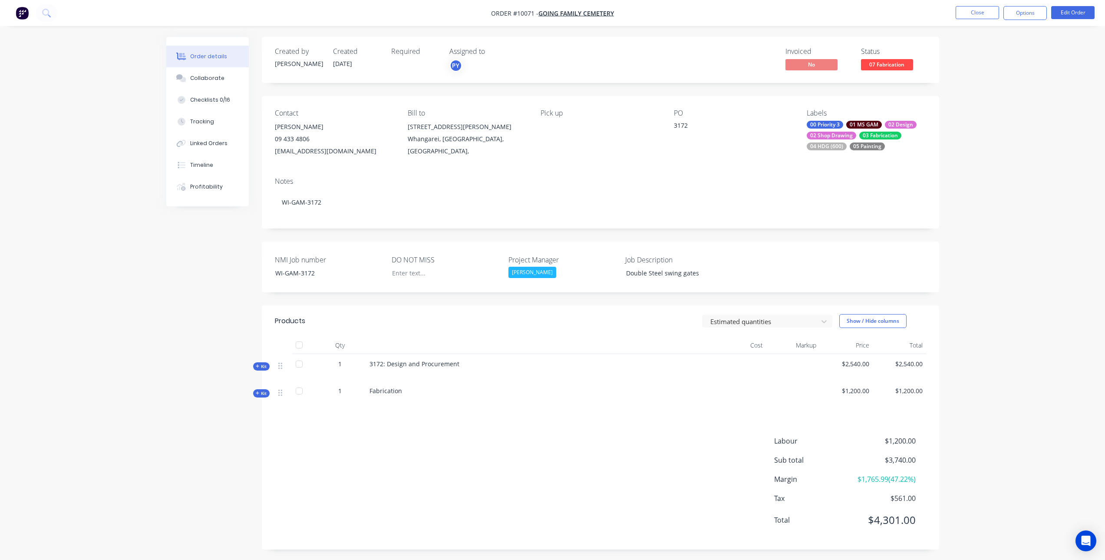 The image size is (1105, 560). Describe the element at coordinates (208, 165) in the screenshot. I see `button: Timeline` at that location.